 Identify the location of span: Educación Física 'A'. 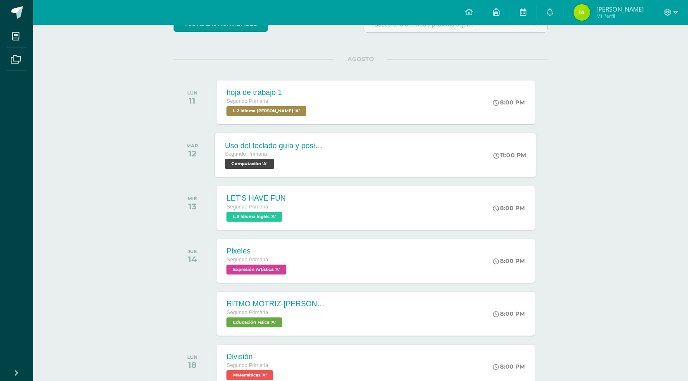
(254, 323).